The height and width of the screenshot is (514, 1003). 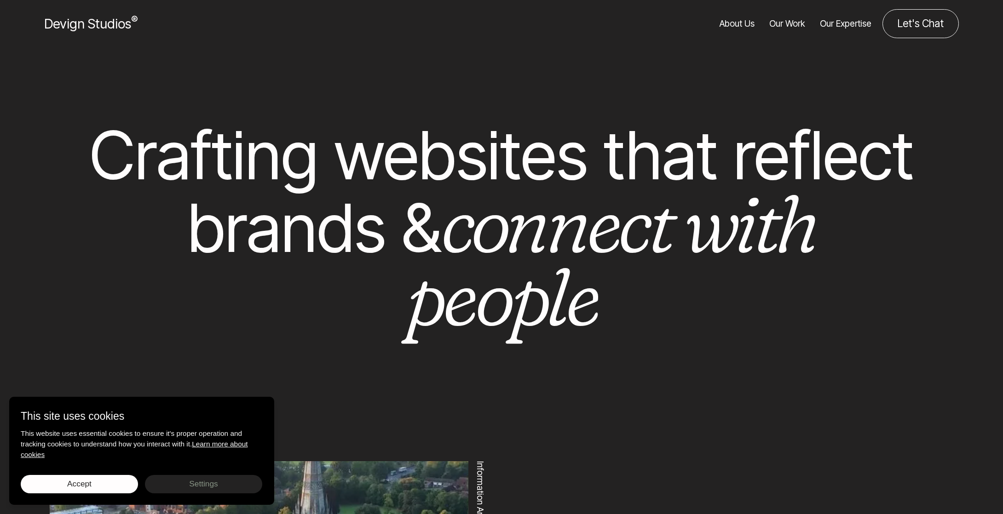 What do you see at coordinates (142, 416) in the screenshot?
I see `p: This site uses cookies` at bounding box center [142, 416].